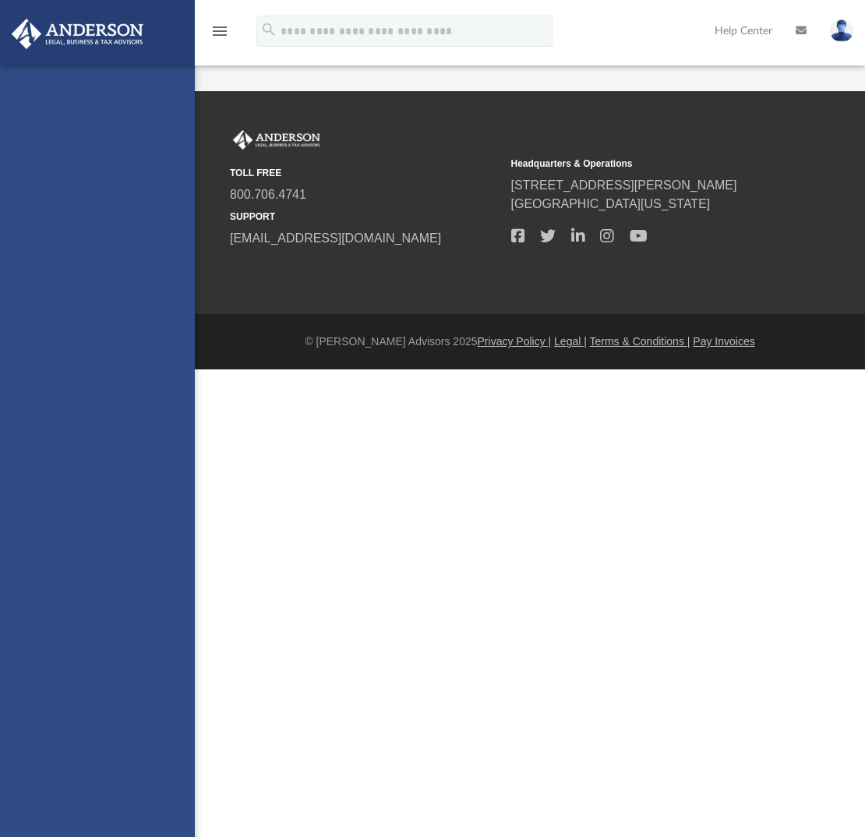 Image resolution: width=865 pixels, height=837 pixels. Describe the element at coordinates (640, 341) in the screenshot. I see `a: Terms & Conditions |` at that location.